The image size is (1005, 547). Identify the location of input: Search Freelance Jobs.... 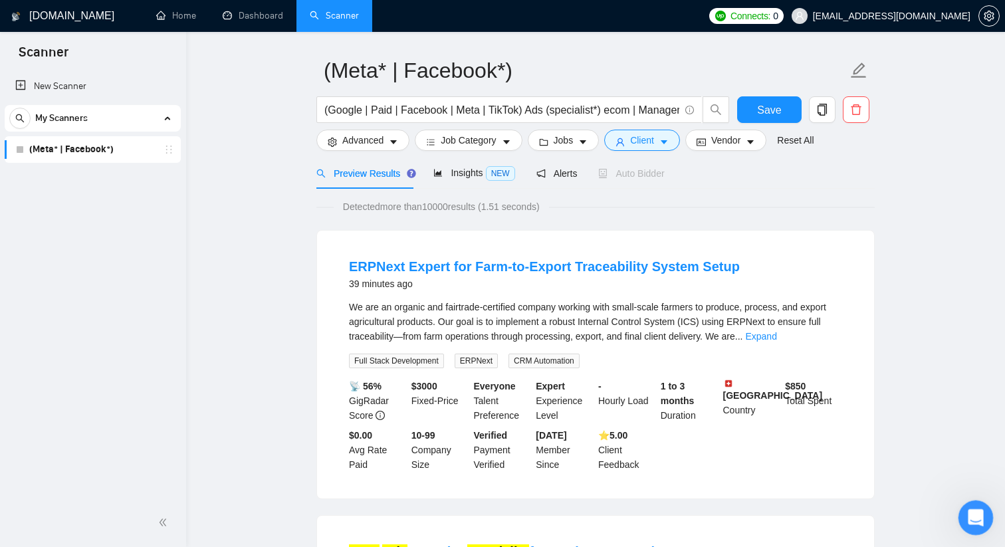
(502, 110).